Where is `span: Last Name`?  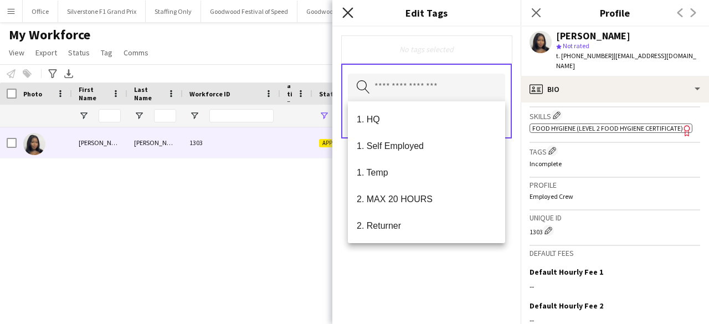 span: Last Name is located at coordinates (148, 94).